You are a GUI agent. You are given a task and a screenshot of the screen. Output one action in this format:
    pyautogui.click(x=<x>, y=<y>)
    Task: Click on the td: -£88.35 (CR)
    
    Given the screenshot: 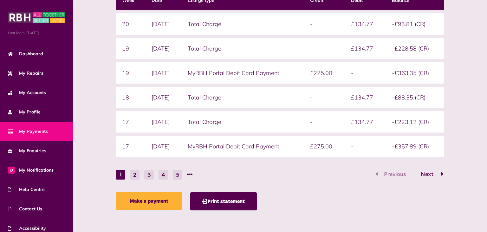 What is the action you would take?
    pyautogui.click(x=415, y=97)
    